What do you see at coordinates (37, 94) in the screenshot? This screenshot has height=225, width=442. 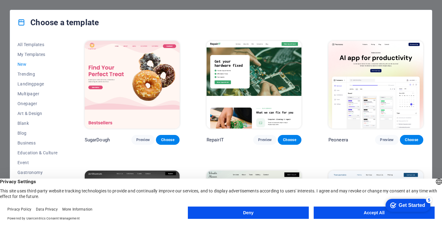 I see `span: Multipager` at bounding box center [37, 94].